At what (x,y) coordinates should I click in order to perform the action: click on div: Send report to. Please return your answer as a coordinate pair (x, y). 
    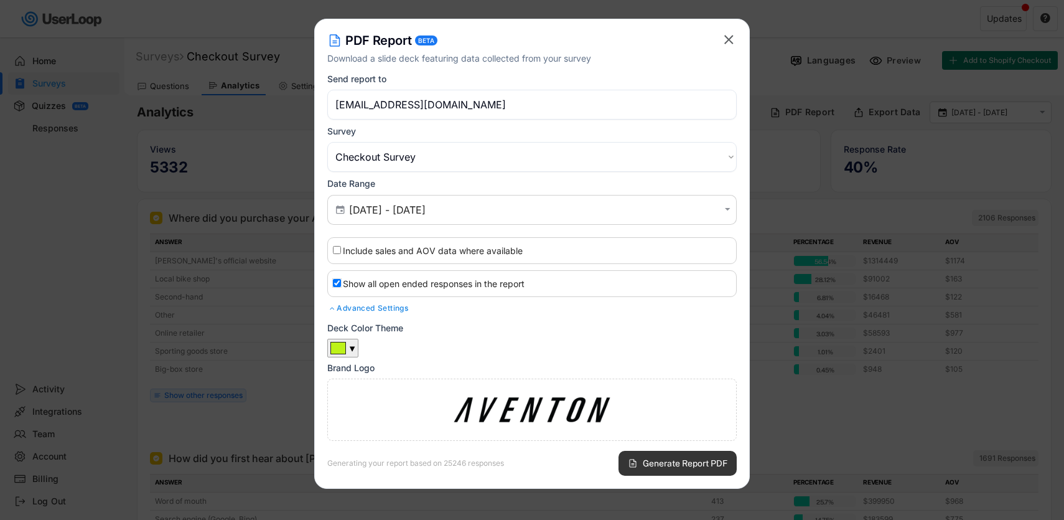
    Looking at the image, I should click on (357, 79).